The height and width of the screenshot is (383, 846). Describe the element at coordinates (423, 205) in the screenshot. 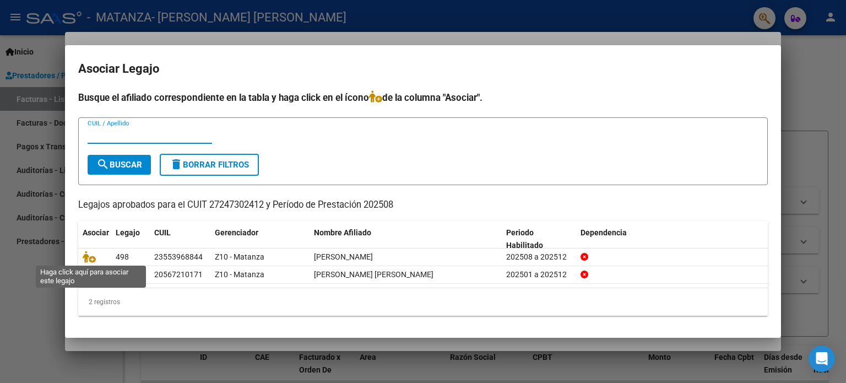

I see `p: Legajos aprobados para el CUIT 27247302412 y Período de Prestación 202508` at that location.